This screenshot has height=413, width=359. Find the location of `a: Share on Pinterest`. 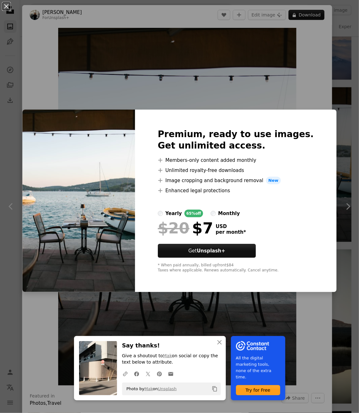

a: Share on Pinterest is located at coordinates (159, 373).